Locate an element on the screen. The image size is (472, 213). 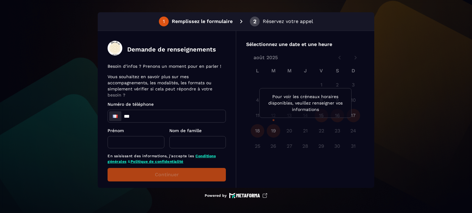
div: 1 is located at coordinates (164, 21).